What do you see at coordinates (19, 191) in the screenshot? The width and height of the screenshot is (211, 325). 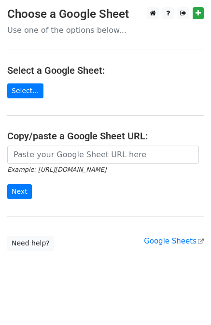 I see `input: Next` at bounding box center [19, 191].